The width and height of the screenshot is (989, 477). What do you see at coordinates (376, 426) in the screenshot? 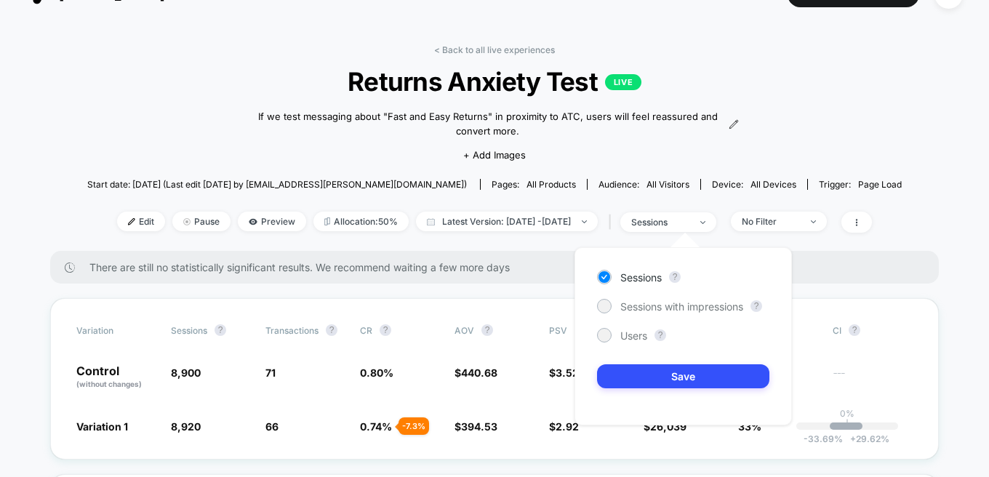
I see `span: 0.74 %` at bounding box center [376, 426].